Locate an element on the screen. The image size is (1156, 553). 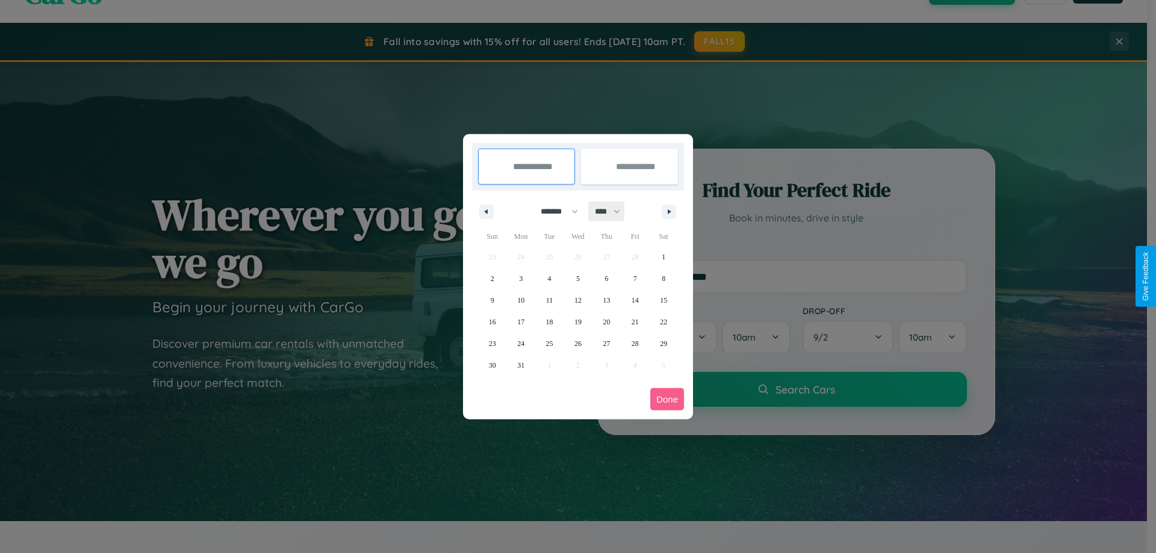
span: 12 is located at coordinates (578, 300).